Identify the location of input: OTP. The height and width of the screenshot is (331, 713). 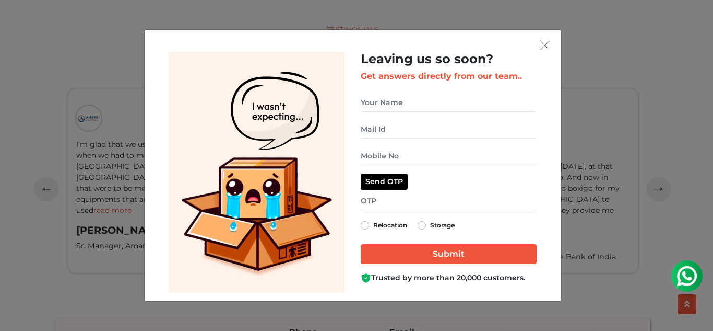
(449, 201).